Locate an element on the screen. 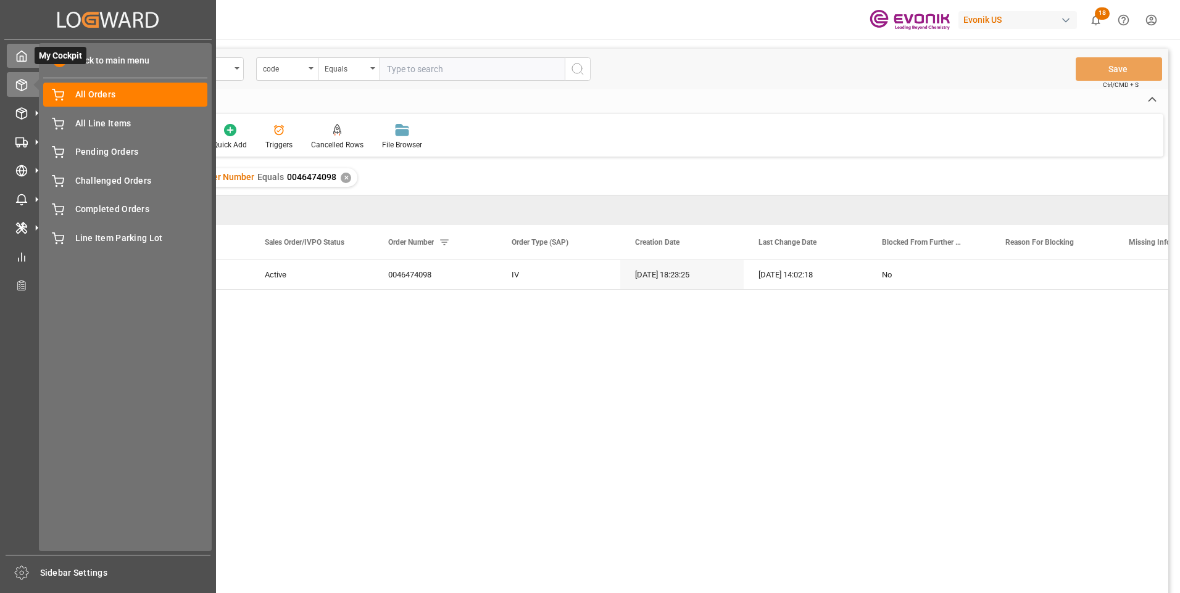  span: Last Change Date is located at coordinates (787, 242).